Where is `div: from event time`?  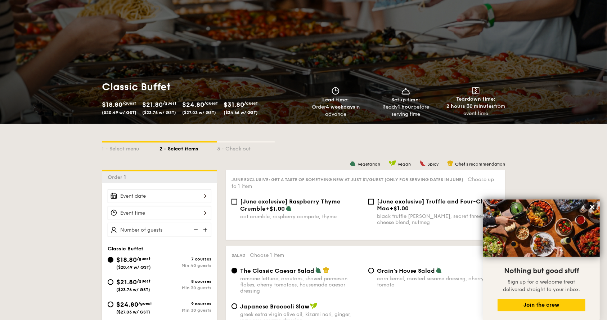 div: from event time is located at coordinates (476, 110).